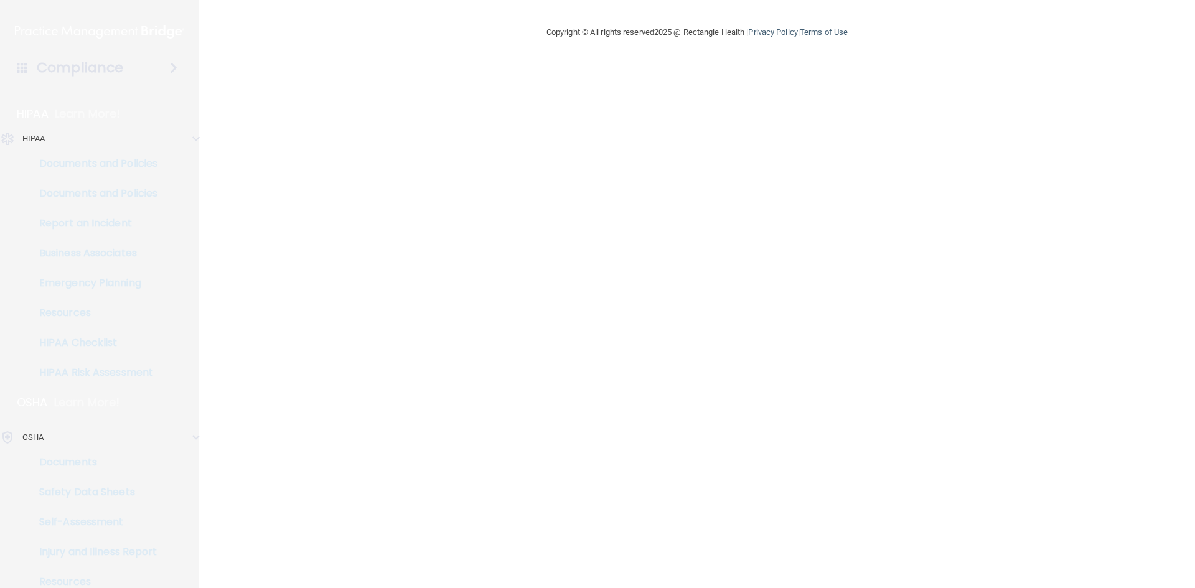 This screenshot has height=588, width=1195. What do you see at coordinates (93, 223) in the screenshot?
I see `p: Report an Incident` at bounding box center [93, 223].